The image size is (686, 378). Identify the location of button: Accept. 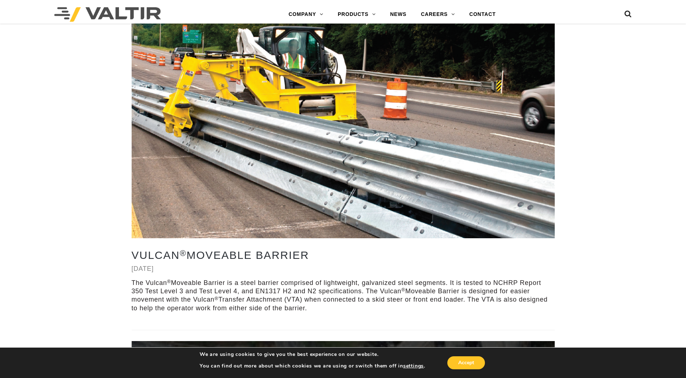
(466, 362).